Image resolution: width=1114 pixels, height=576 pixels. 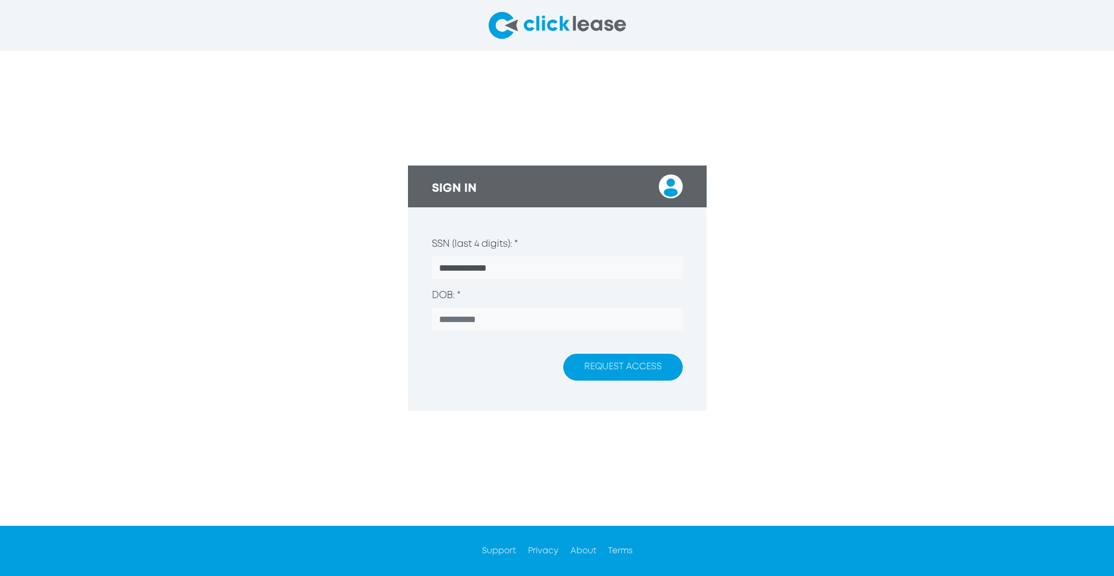 I want to click on label: DOB: *, so click(x=446, y=296).